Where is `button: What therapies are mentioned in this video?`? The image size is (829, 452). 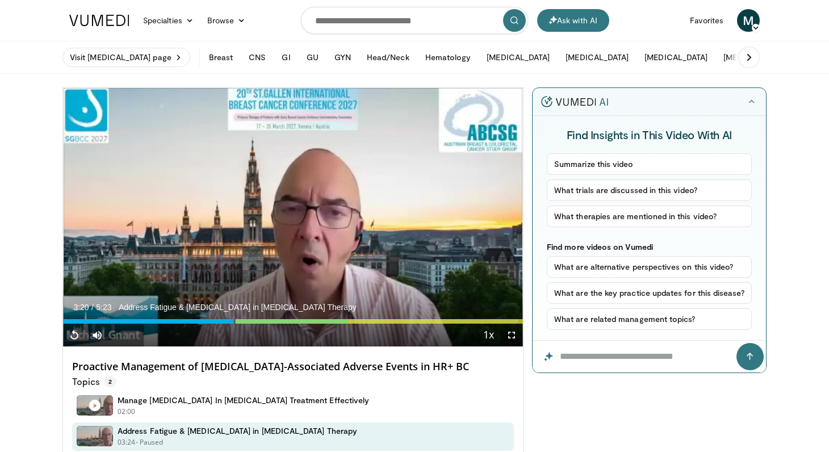
button: What therapies are mentioned in this video? is located at coordinates (649, 216).